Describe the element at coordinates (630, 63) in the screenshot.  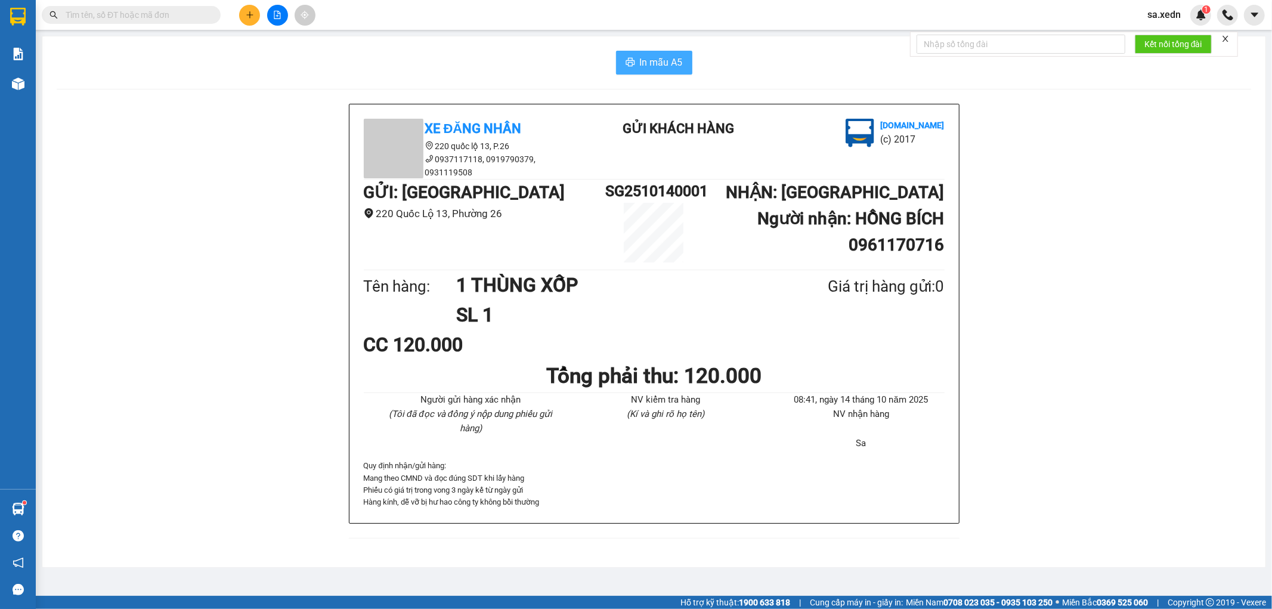
I see `span: printer` at that location.